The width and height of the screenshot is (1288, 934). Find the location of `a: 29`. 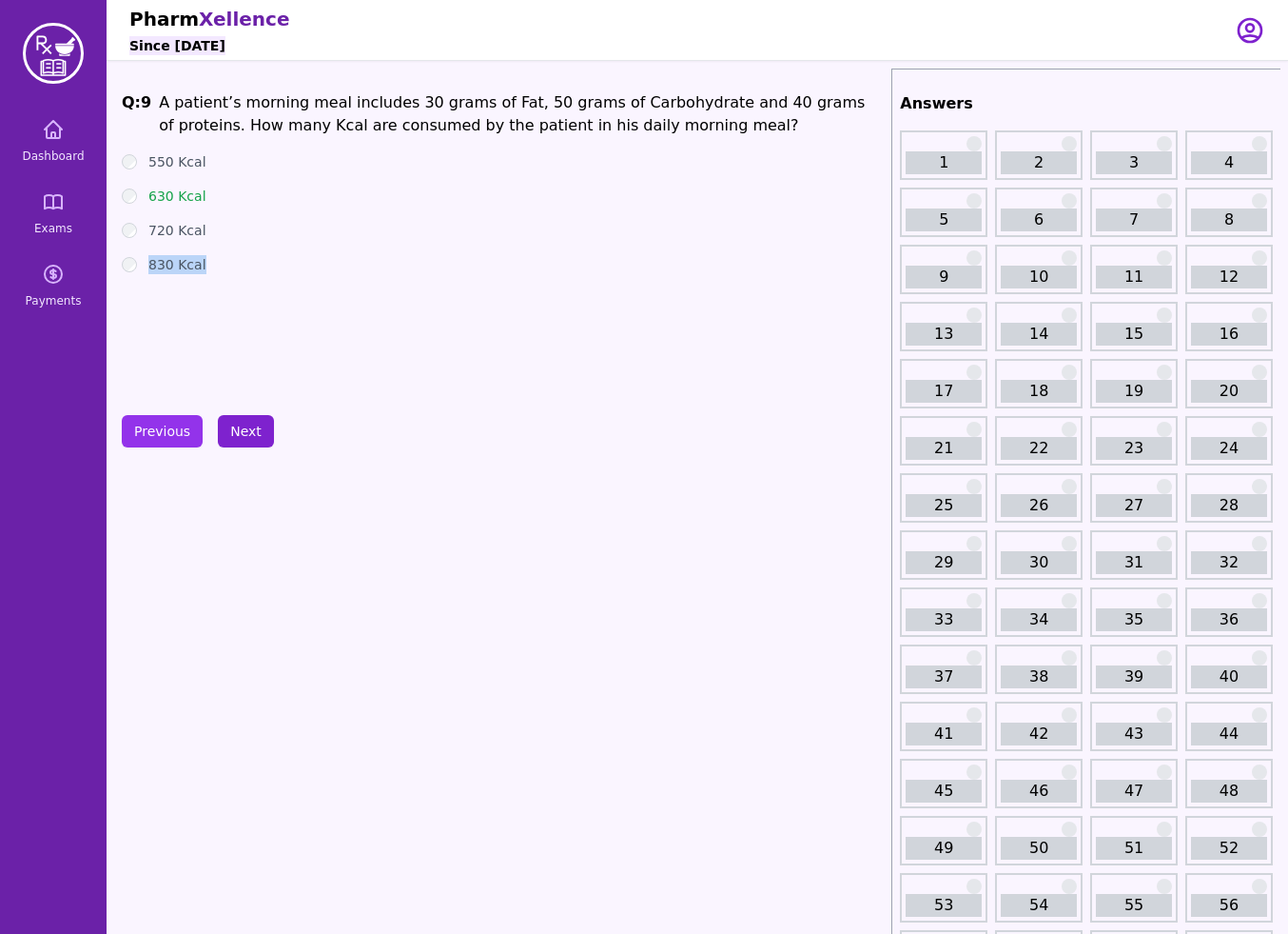

a: 29 is located at coordinates (944, 563).